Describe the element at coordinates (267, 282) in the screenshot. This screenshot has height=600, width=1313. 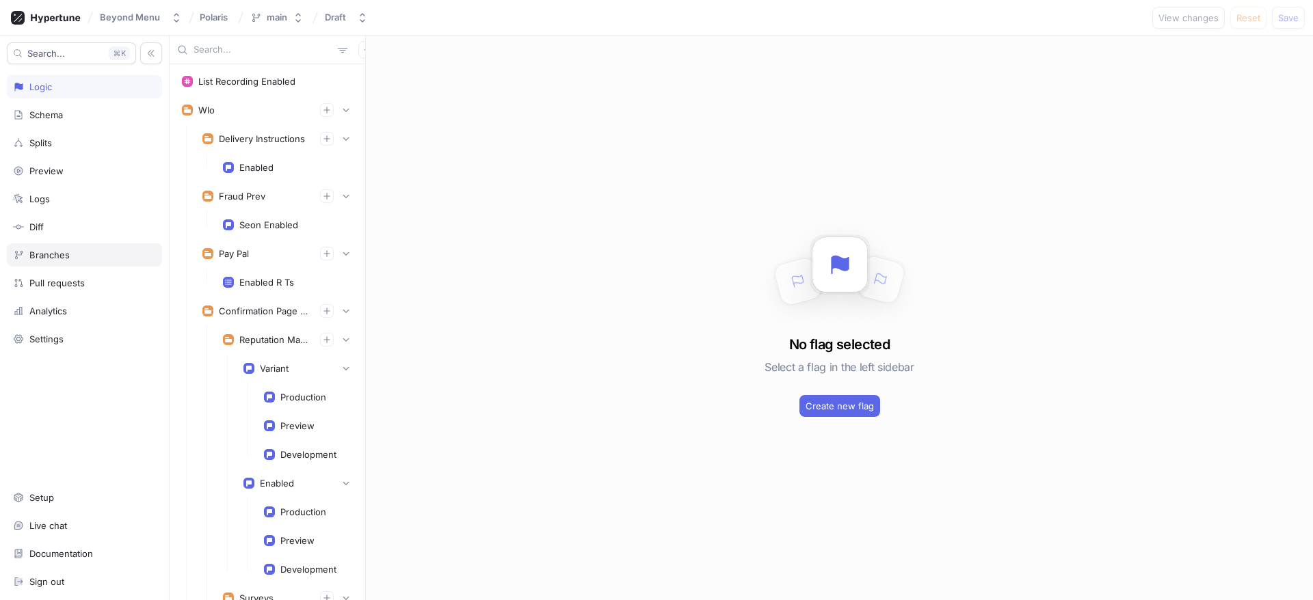
I see `div: Enabled R Ts` at that location.